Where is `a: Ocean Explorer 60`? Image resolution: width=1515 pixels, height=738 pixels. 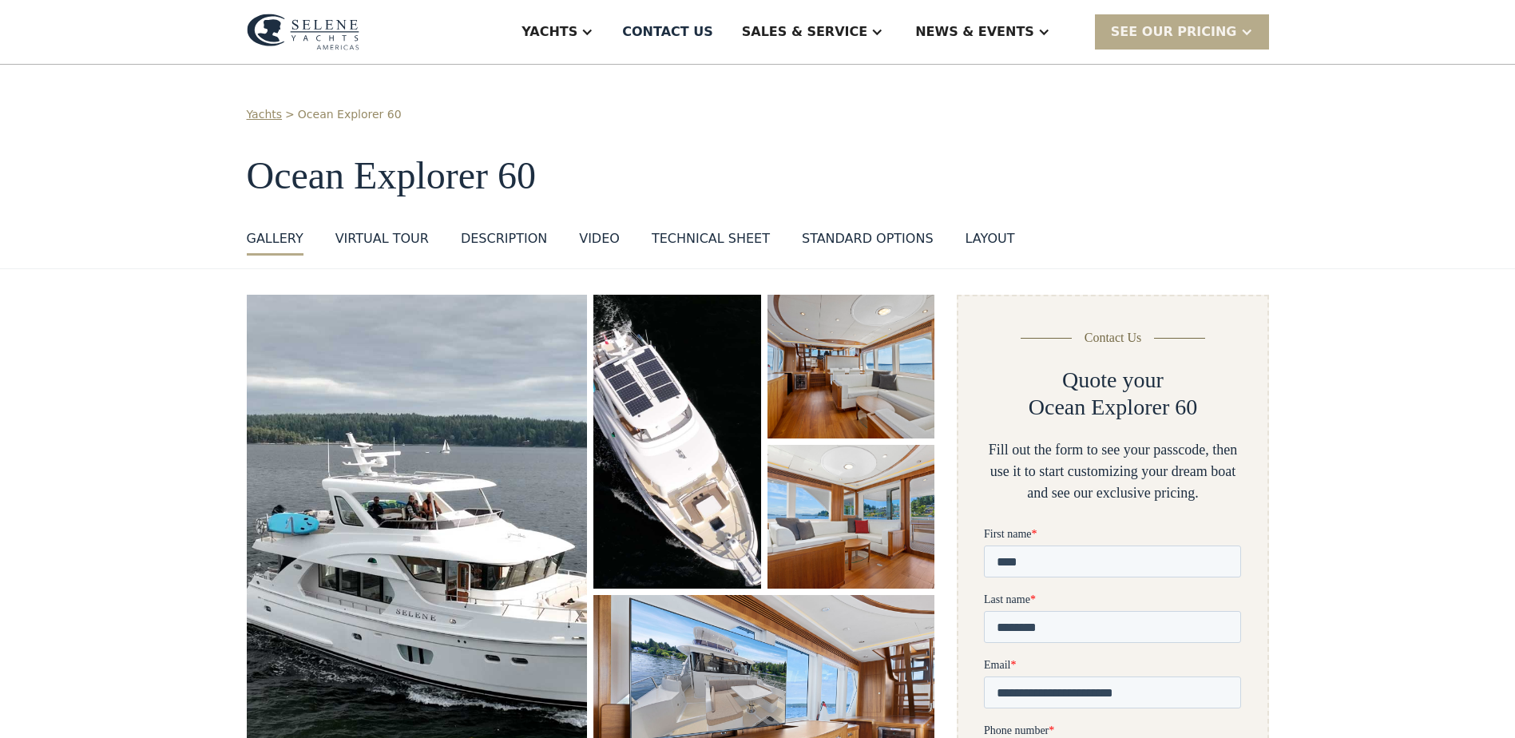 a: Ocean Explorer 60 is located at coordinates (350, 114).